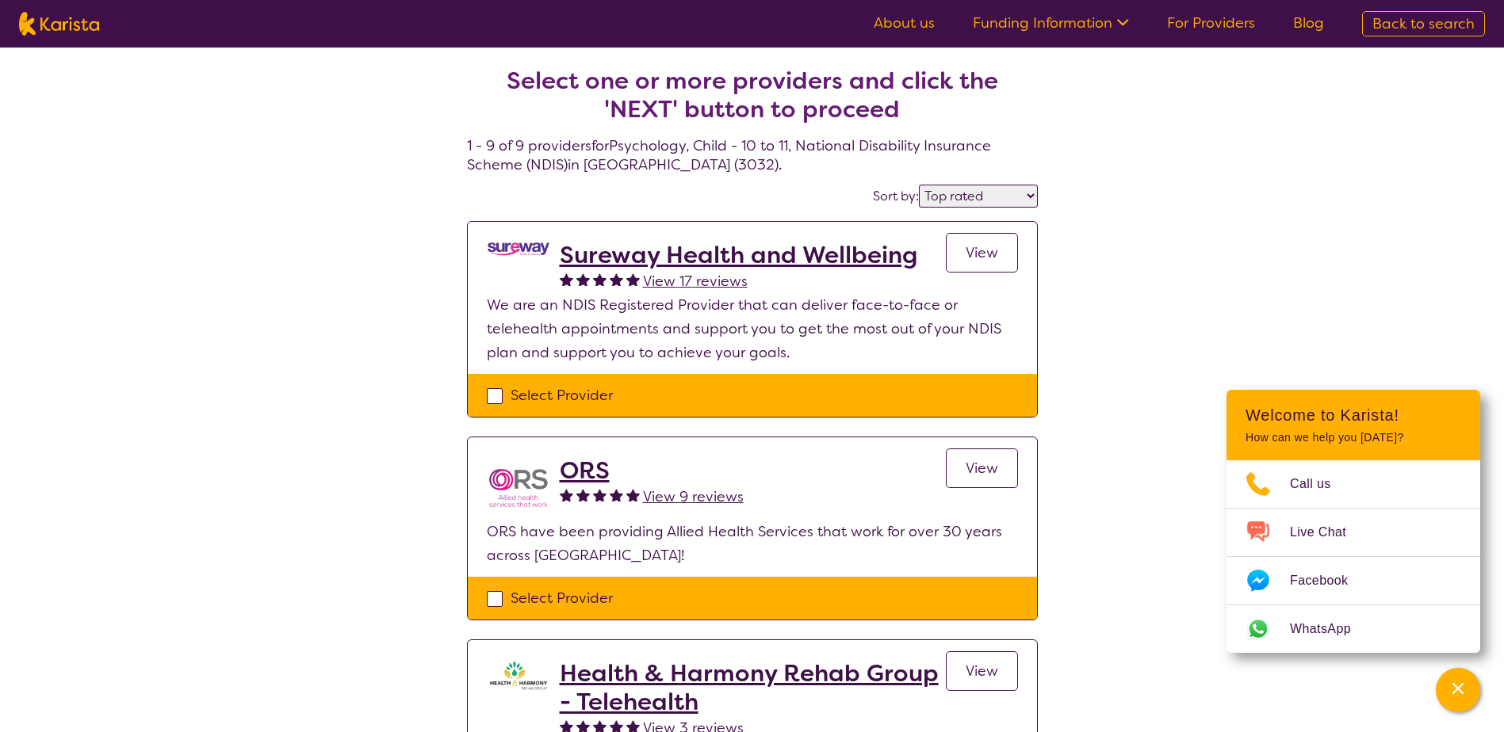 The image size is (1504, 732). Describe the element at coordinates (1320, 484) in the screenshot. I see `span: Call us` at that location.